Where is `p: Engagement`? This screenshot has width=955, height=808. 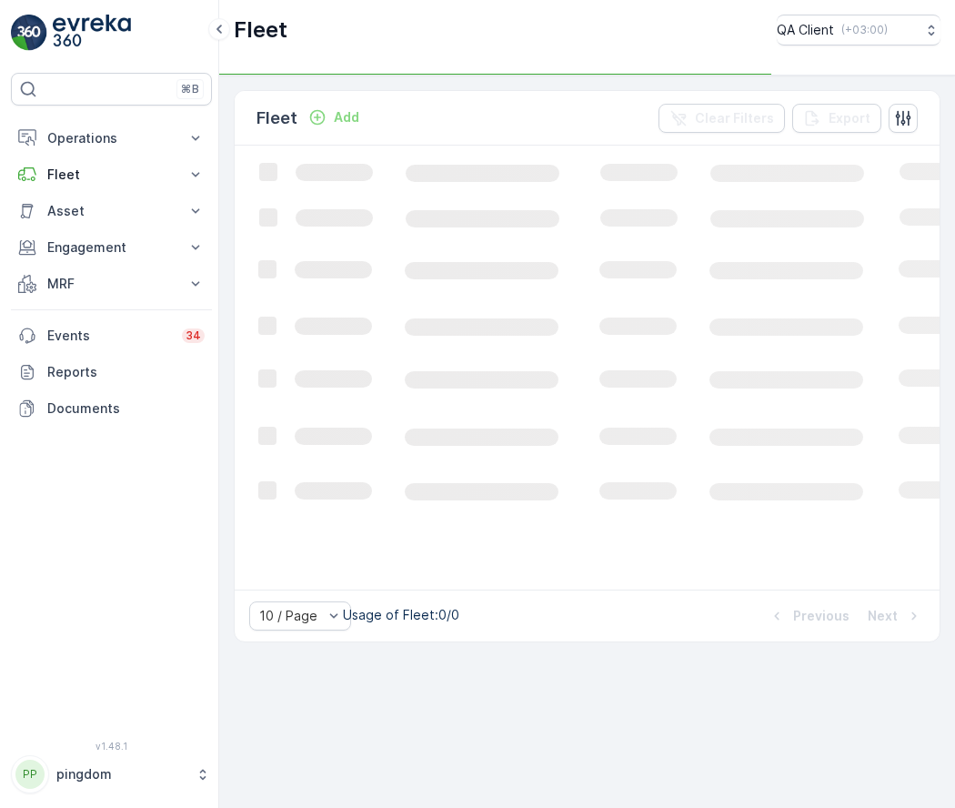 p: Engagement is located at coordinates (111, 247).